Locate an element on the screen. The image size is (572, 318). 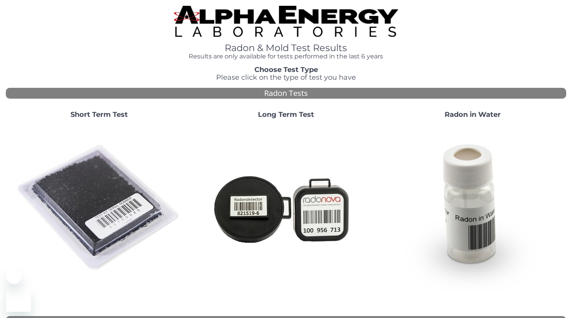
h4: Results are only available for tests performed in the last 6 years is located at coordinates (286, 57).